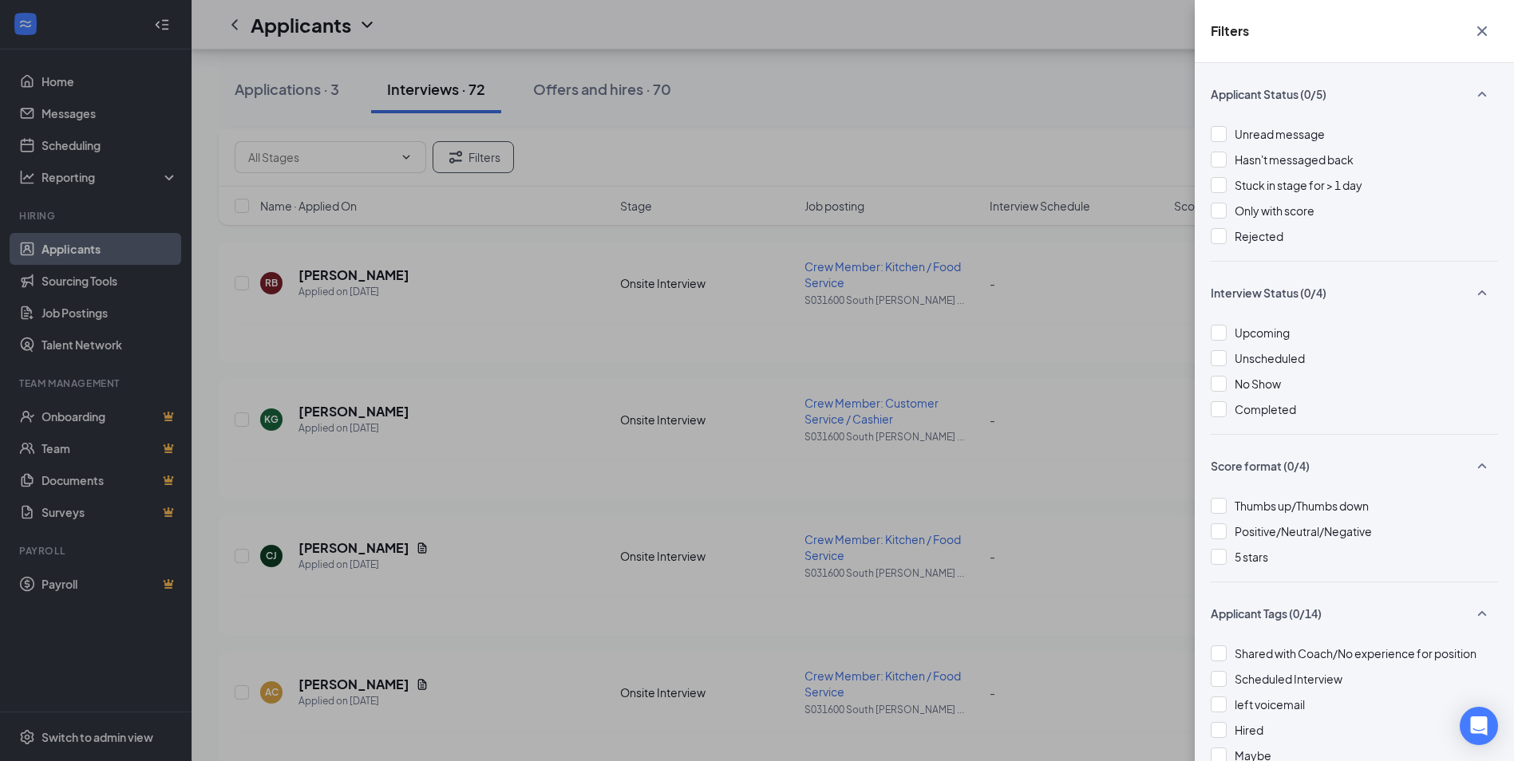 The height and width of the screenshot is (761, 1514). I want to click on svg: Cross, so click(1482, 31).